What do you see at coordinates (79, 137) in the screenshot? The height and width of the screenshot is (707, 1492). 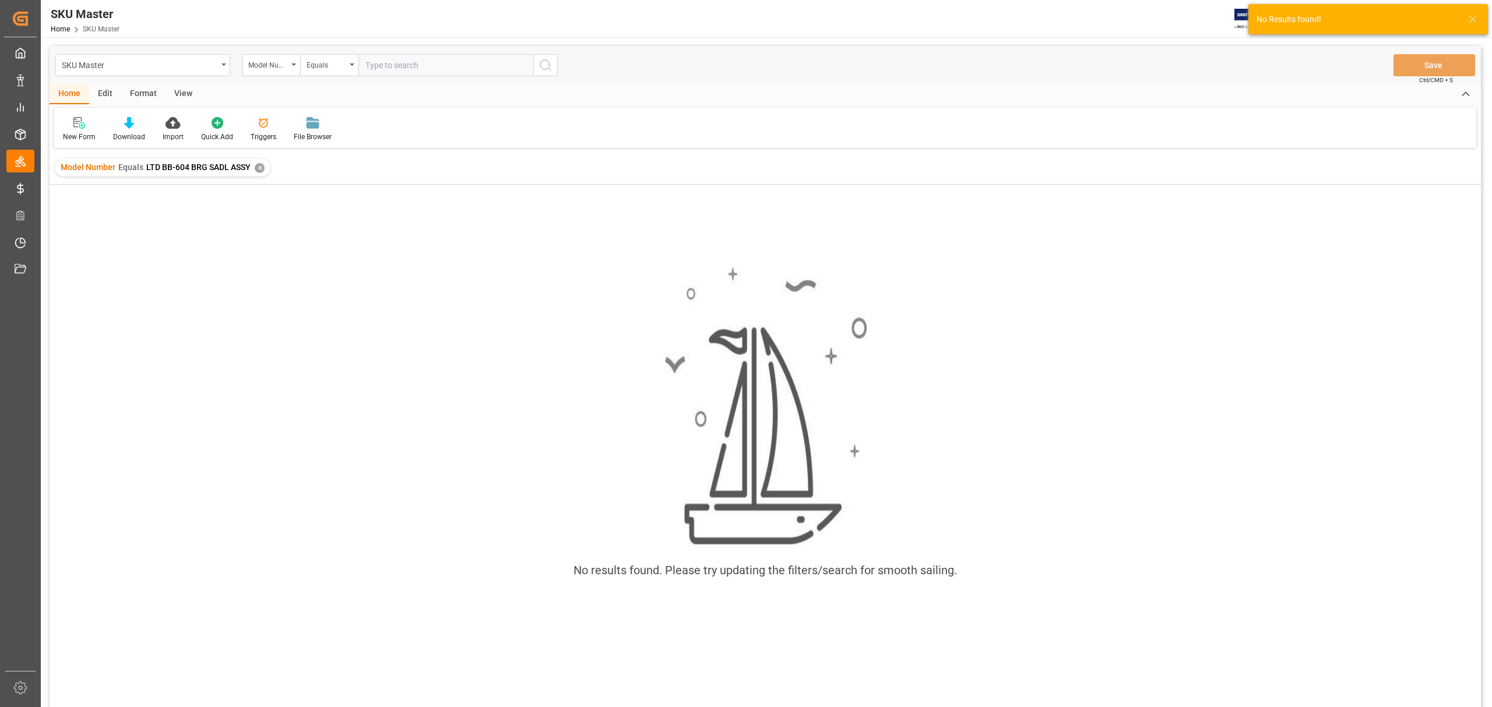 I see `div: New Form` at bounding box center [79, 137].